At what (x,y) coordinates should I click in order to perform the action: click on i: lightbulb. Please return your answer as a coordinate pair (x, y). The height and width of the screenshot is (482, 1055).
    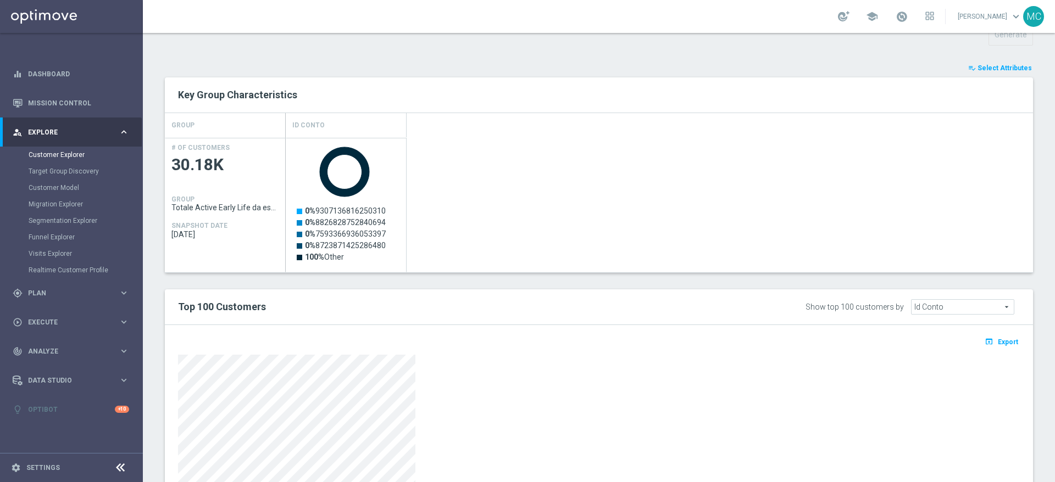
    Looking at the image, I should click on (18, 410).